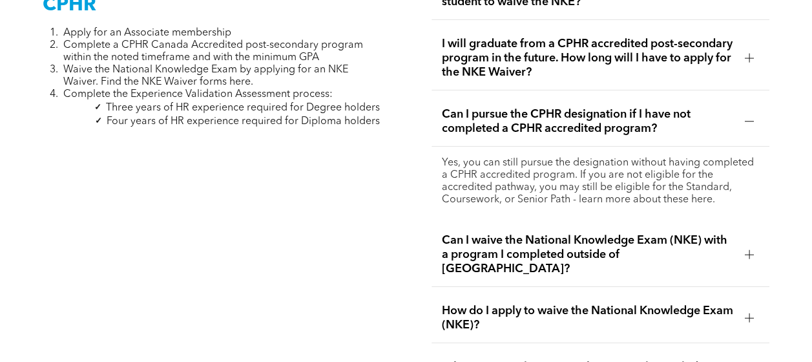 Image resolution: width=812 pixels, height=362 pixels. I want to click on span: Apply for an Associate membership, so click(147, 33).